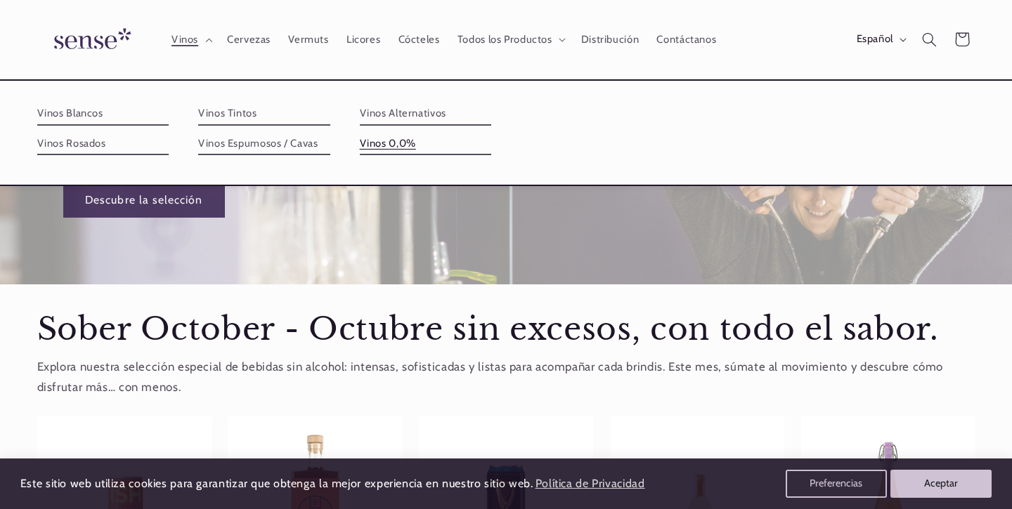 The height and width of the screenshot is (509, 1012). I want to click on a: Política de Privacidad (opens in a new tab), so click(589, 484).